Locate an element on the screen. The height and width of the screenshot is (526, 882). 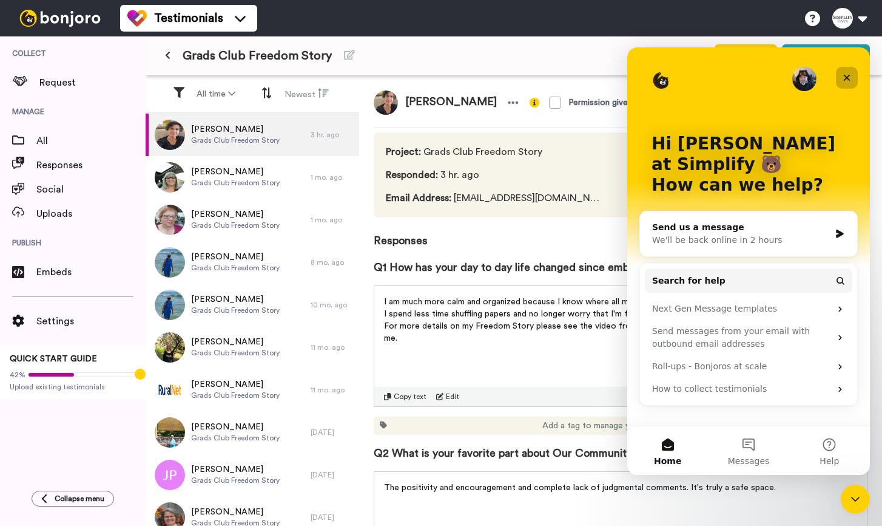
button: Help is located at coordinates (202, 403).